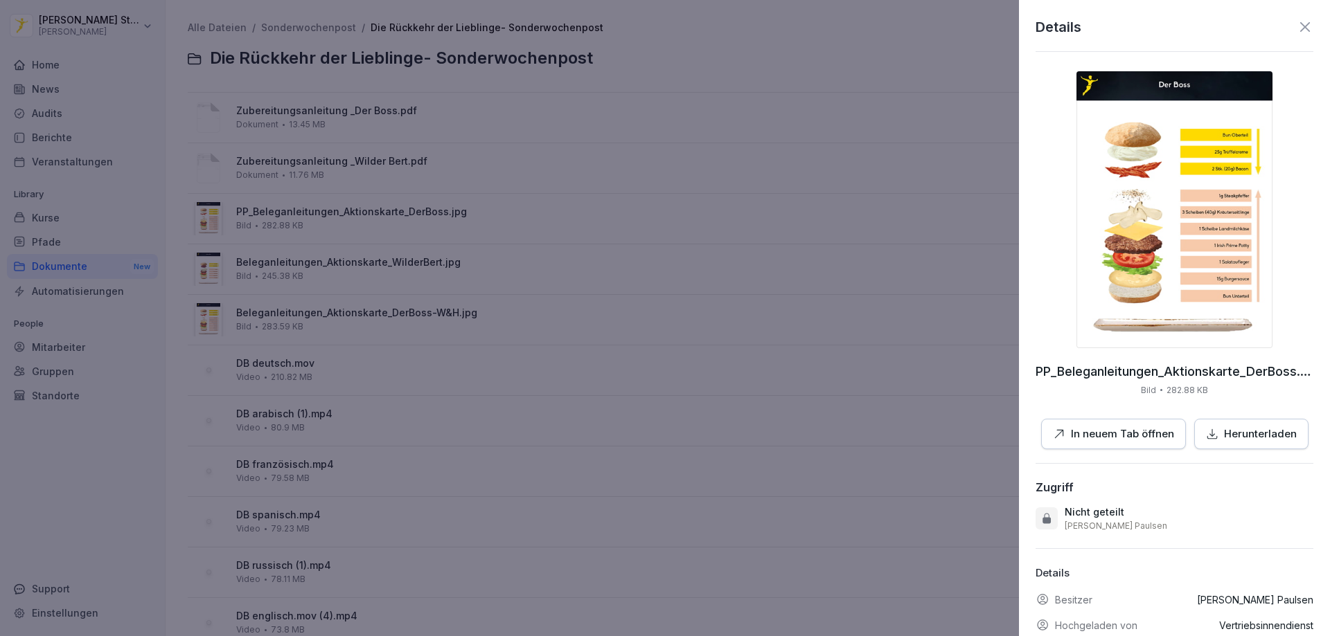 The image size is (1330, 636). Describe the element at coordinates (1113, 434) in the screenshot. I see `button: In neuem Tab öffnen` at that location.